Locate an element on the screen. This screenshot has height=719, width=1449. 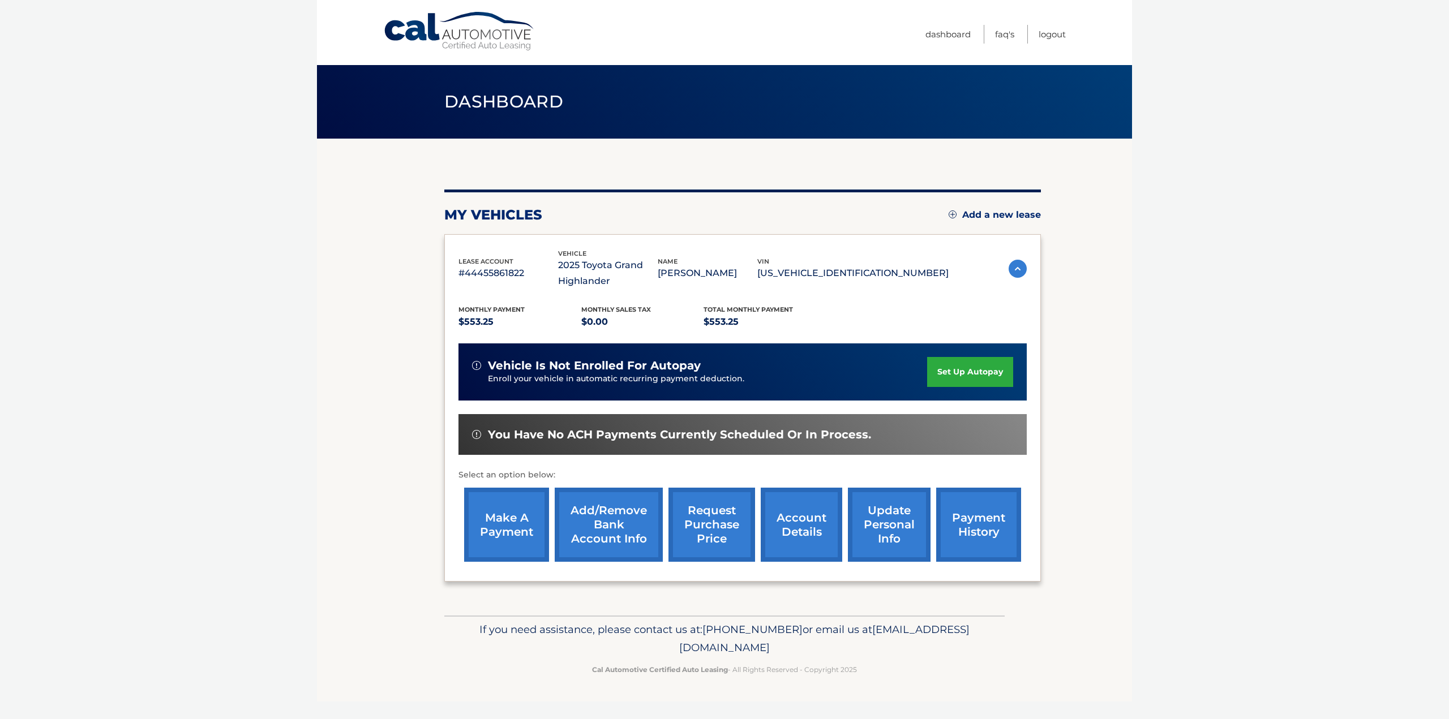
a: Cal Automotive is located at coordinates (460, 31).